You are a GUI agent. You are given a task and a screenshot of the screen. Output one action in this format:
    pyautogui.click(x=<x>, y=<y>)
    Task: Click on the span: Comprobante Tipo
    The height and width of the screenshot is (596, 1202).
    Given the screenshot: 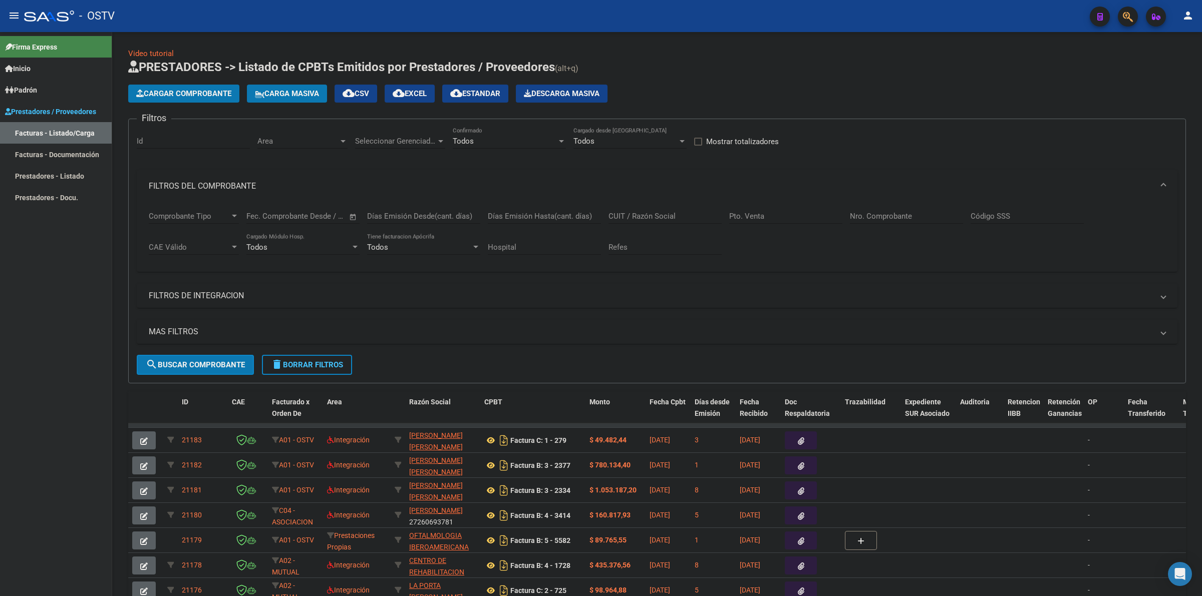 What is the action you would take?
    pyautogui.click(x=189, y=216)
    